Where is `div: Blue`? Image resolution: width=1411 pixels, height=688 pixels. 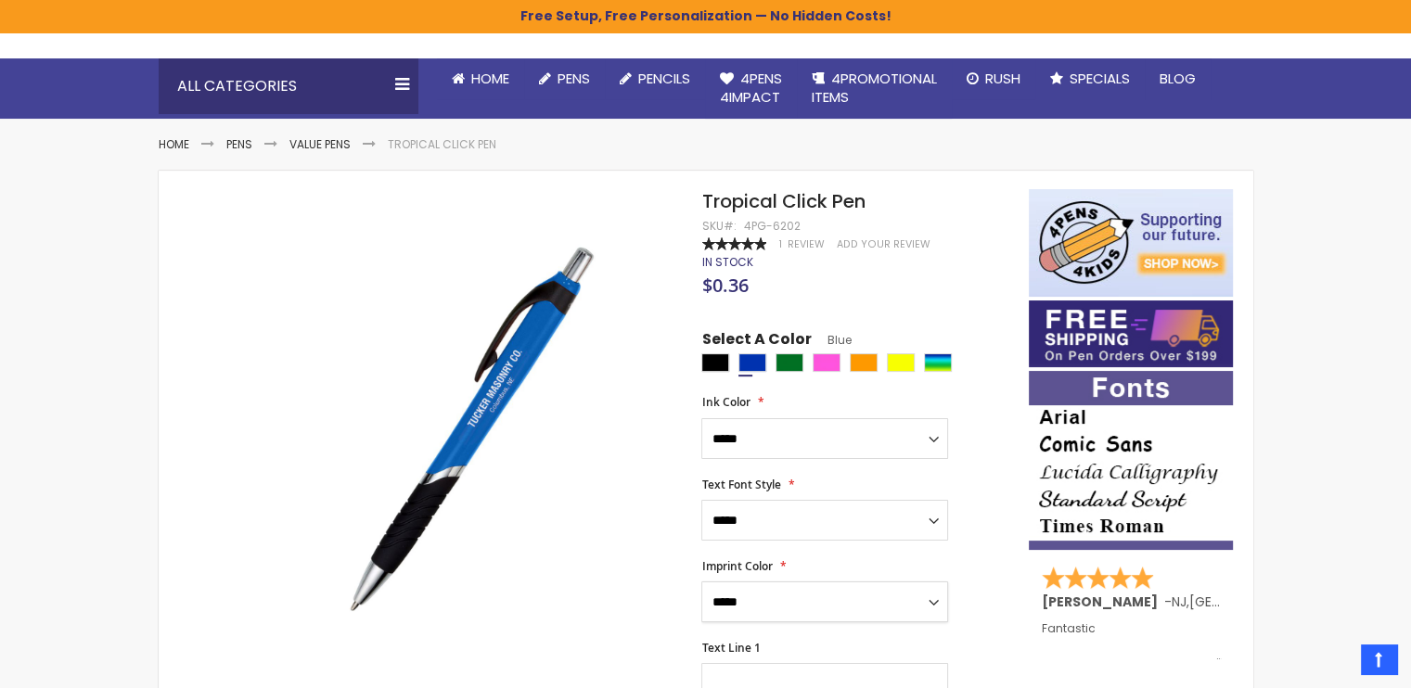 div: Blue is located at coordinates (752, 363).